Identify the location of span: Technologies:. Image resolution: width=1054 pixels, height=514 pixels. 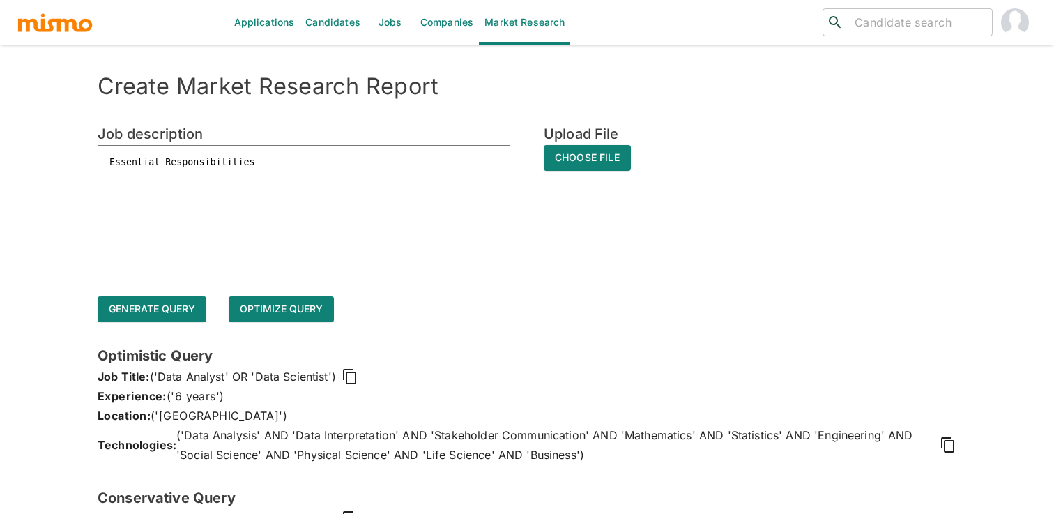
(137, 445).